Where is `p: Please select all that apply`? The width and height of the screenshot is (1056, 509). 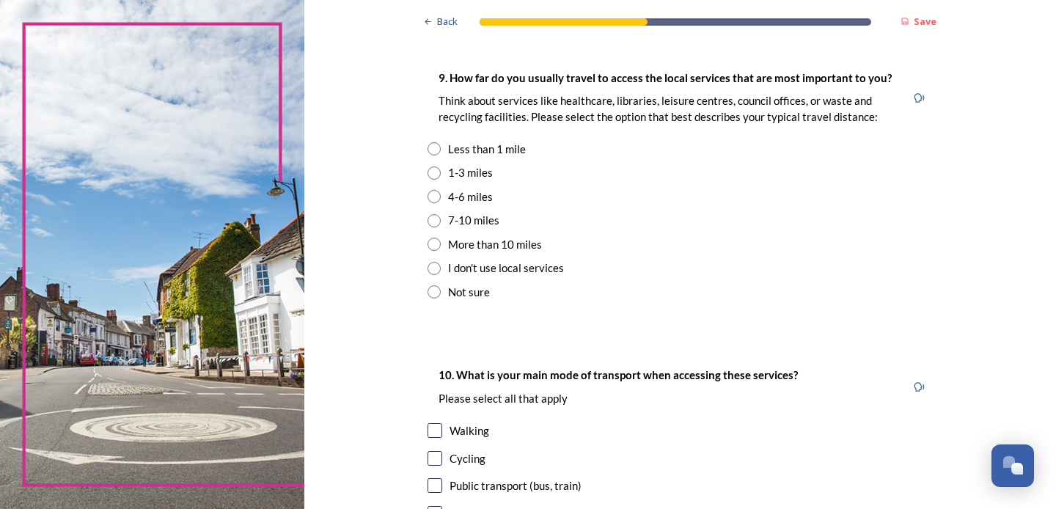 p: Please select all that apply is located at coordinates (618, 398).